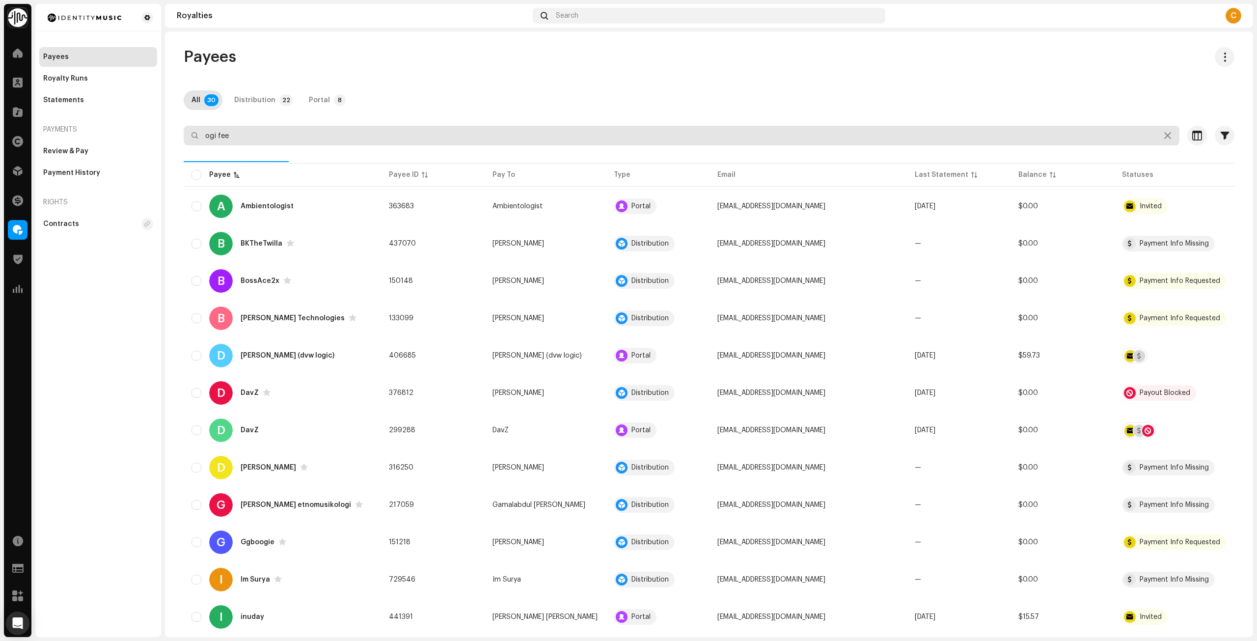 The height and width of the screenshot is (641, 1257). I want to click on span: 437070, so click(402, 244).